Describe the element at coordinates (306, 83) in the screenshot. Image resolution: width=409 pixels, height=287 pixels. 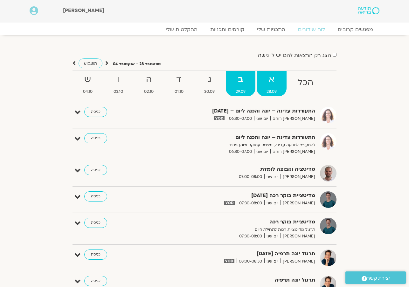
I see `strong: הכל` at that location.